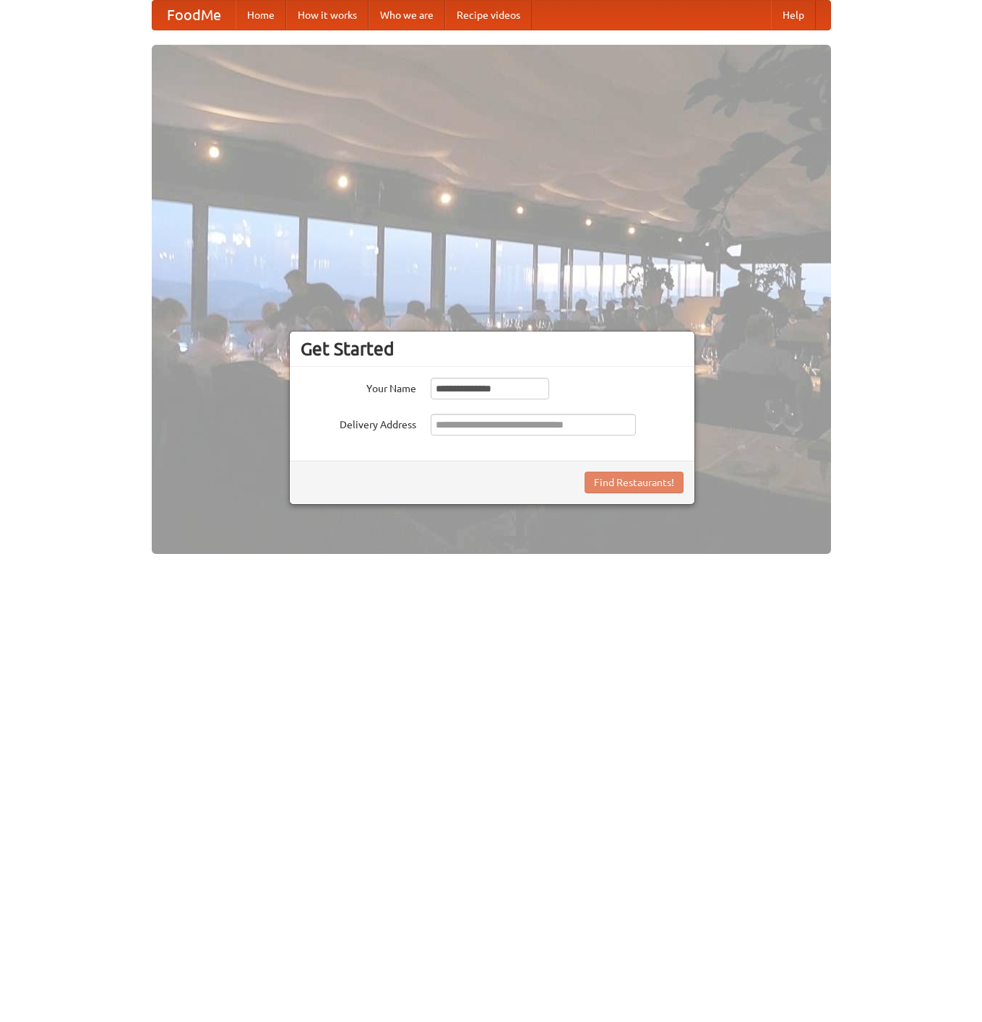 The image size is (982, 1022). I want to click on a: FoodMe, so click(194, 15).